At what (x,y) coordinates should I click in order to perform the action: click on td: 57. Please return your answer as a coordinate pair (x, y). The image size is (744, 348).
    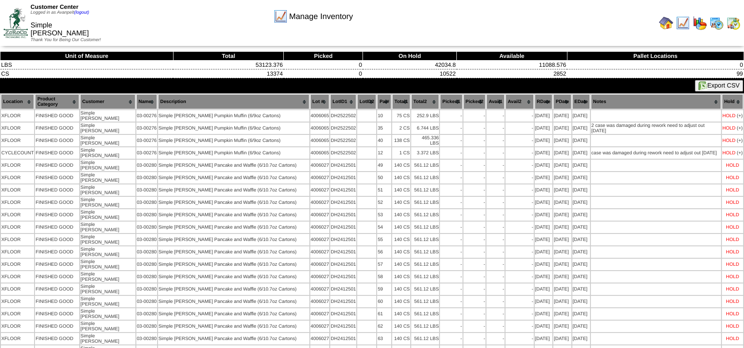
    Looking at the image, I should click on (384, 265).